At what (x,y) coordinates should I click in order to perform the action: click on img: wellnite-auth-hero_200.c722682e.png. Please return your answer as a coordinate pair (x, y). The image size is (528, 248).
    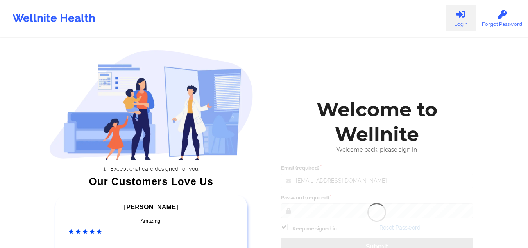
    Looking at the image, I should click on (151, 104).